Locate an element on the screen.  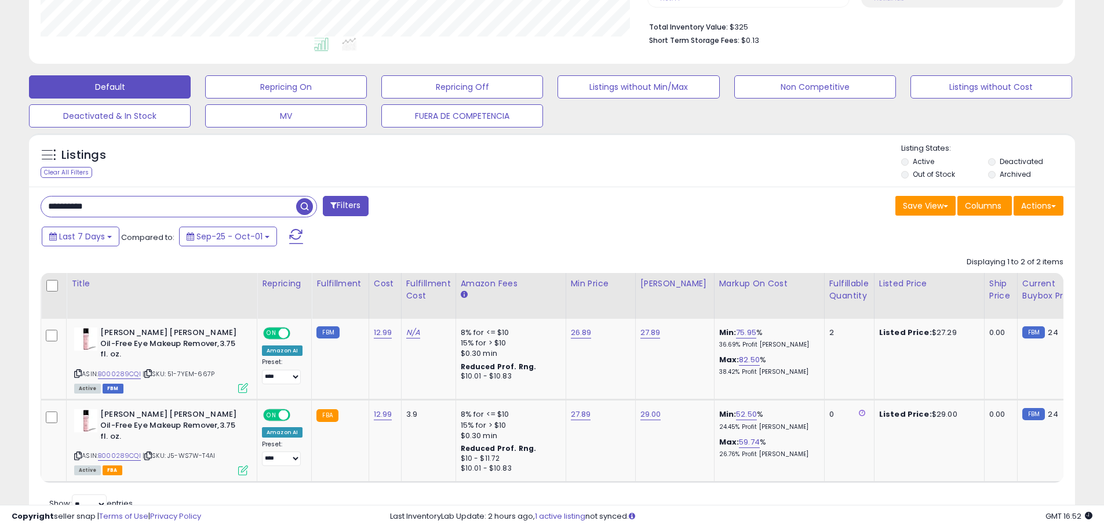
span: | SKU: J5-WS7W-T4AI is located at coordinates (178, 455).